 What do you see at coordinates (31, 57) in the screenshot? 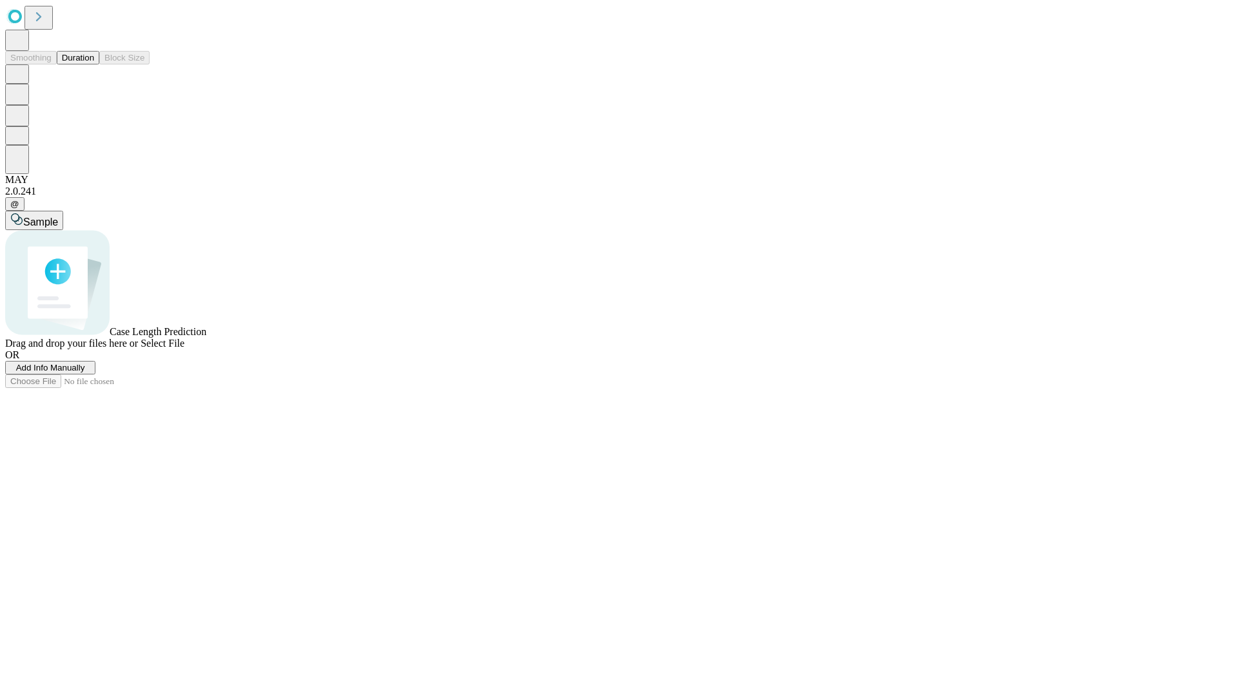
I see `button: Smoothing` at bounding box center [31, 57].